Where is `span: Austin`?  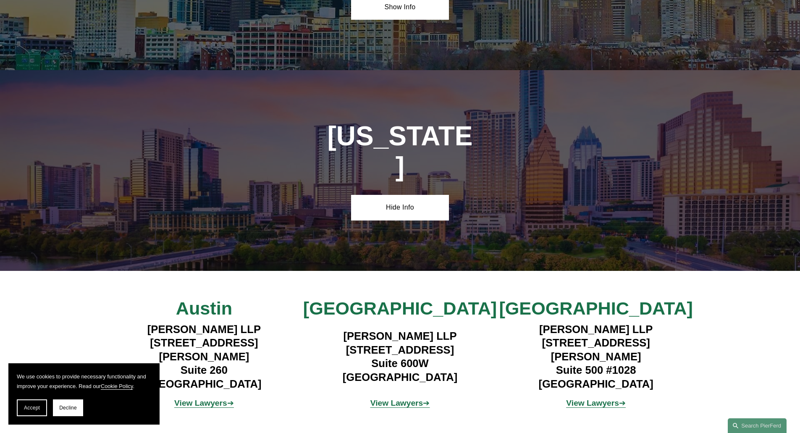
span: Austin is located at coordinates (204, 308).